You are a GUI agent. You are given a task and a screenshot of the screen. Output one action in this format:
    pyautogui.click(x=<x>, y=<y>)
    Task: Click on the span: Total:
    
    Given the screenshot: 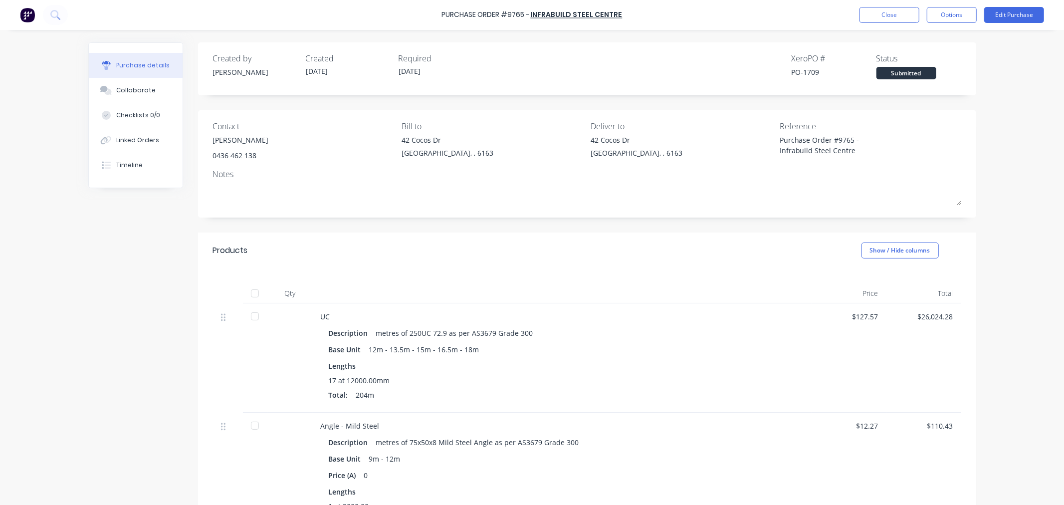 What is the action you would take?
    pyautogui.click(x=338, y=395)
    